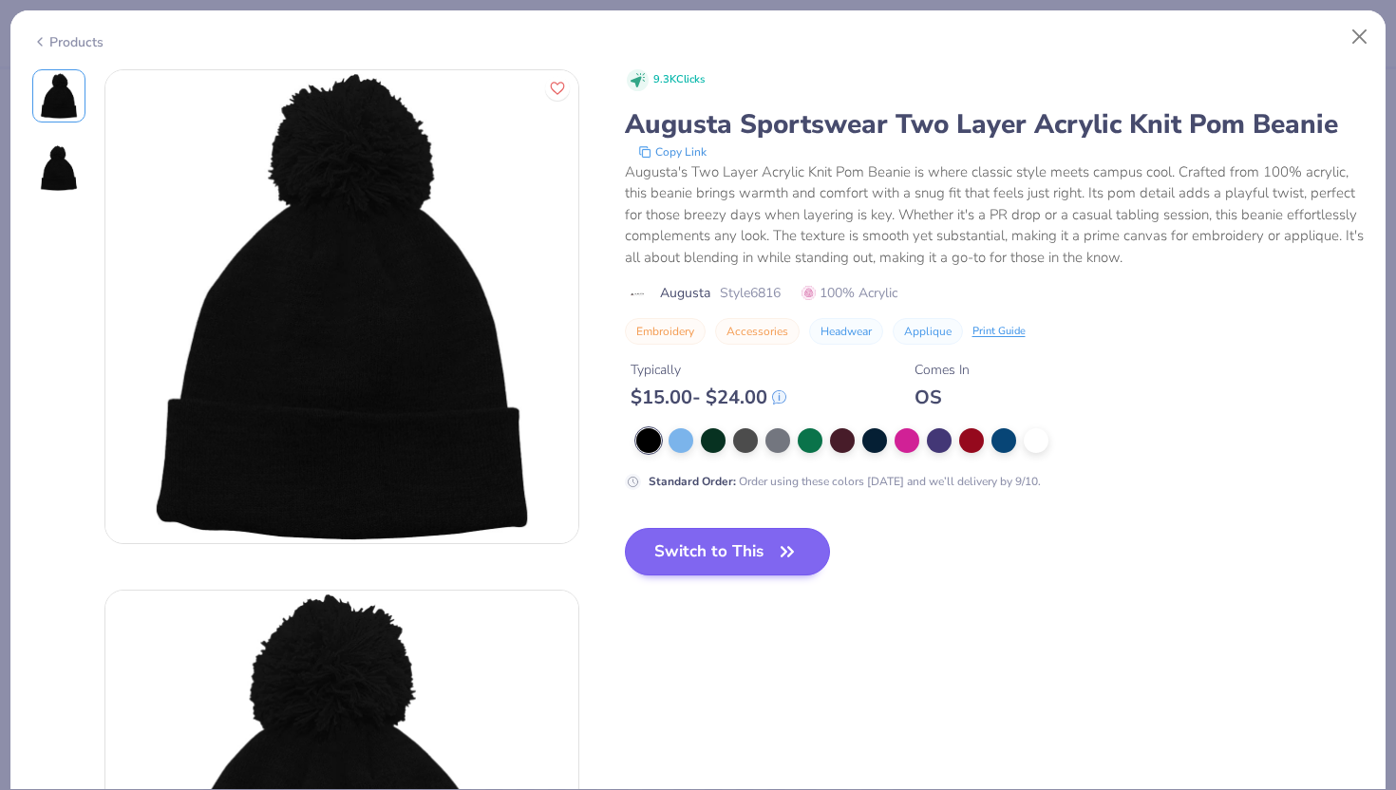  I want to click on span: Style 6816, so click(750, 293).